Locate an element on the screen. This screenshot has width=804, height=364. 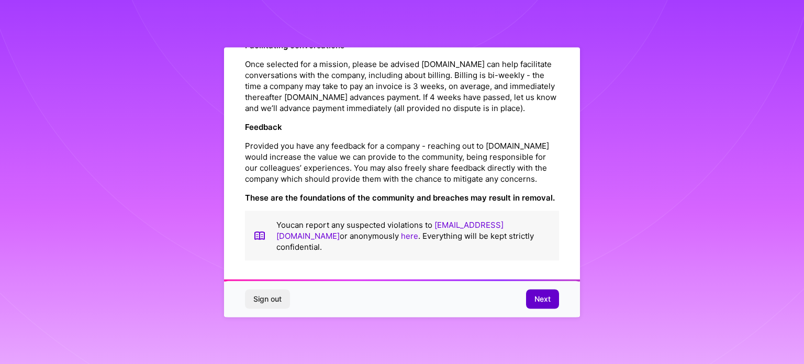
a: here is located at coordinates (410, 235).